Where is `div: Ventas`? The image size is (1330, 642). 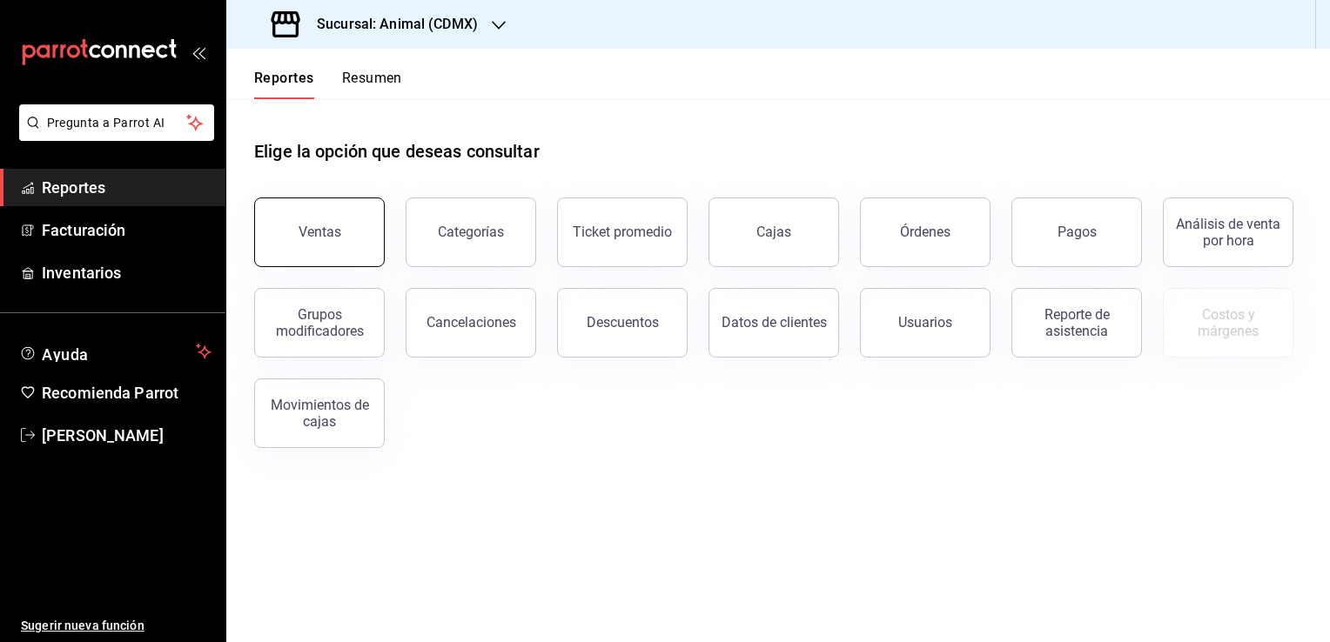
div: Ventas is located at coordinates (319, 232).